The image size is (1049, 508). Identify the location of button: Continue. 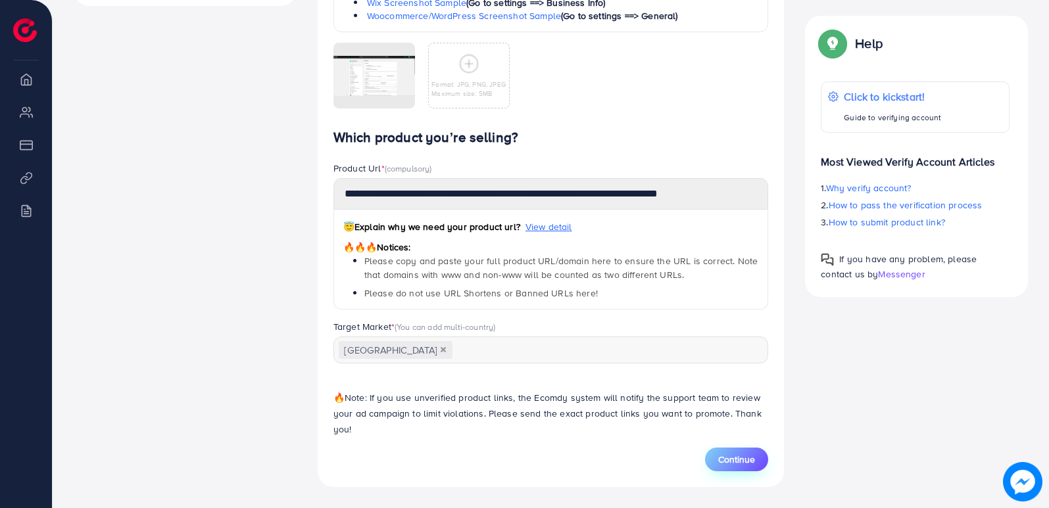
(736, 460).